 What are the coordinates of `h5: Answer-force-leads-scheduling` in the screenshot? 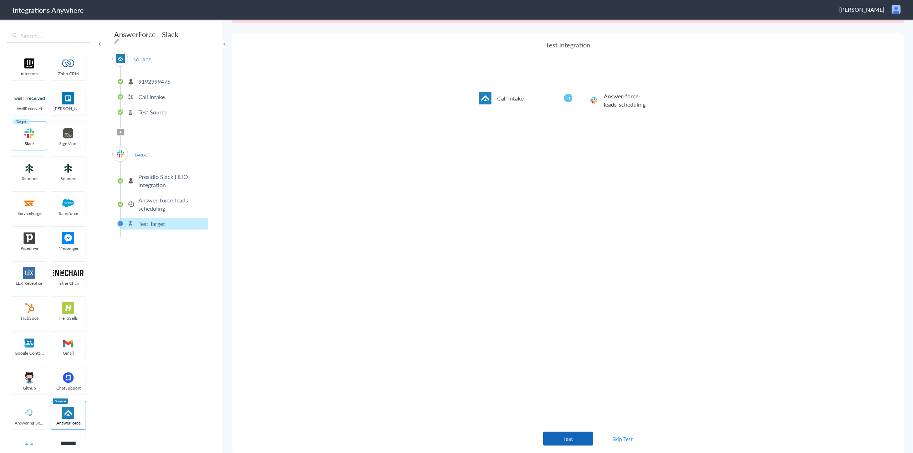 It's located at (628, 100).